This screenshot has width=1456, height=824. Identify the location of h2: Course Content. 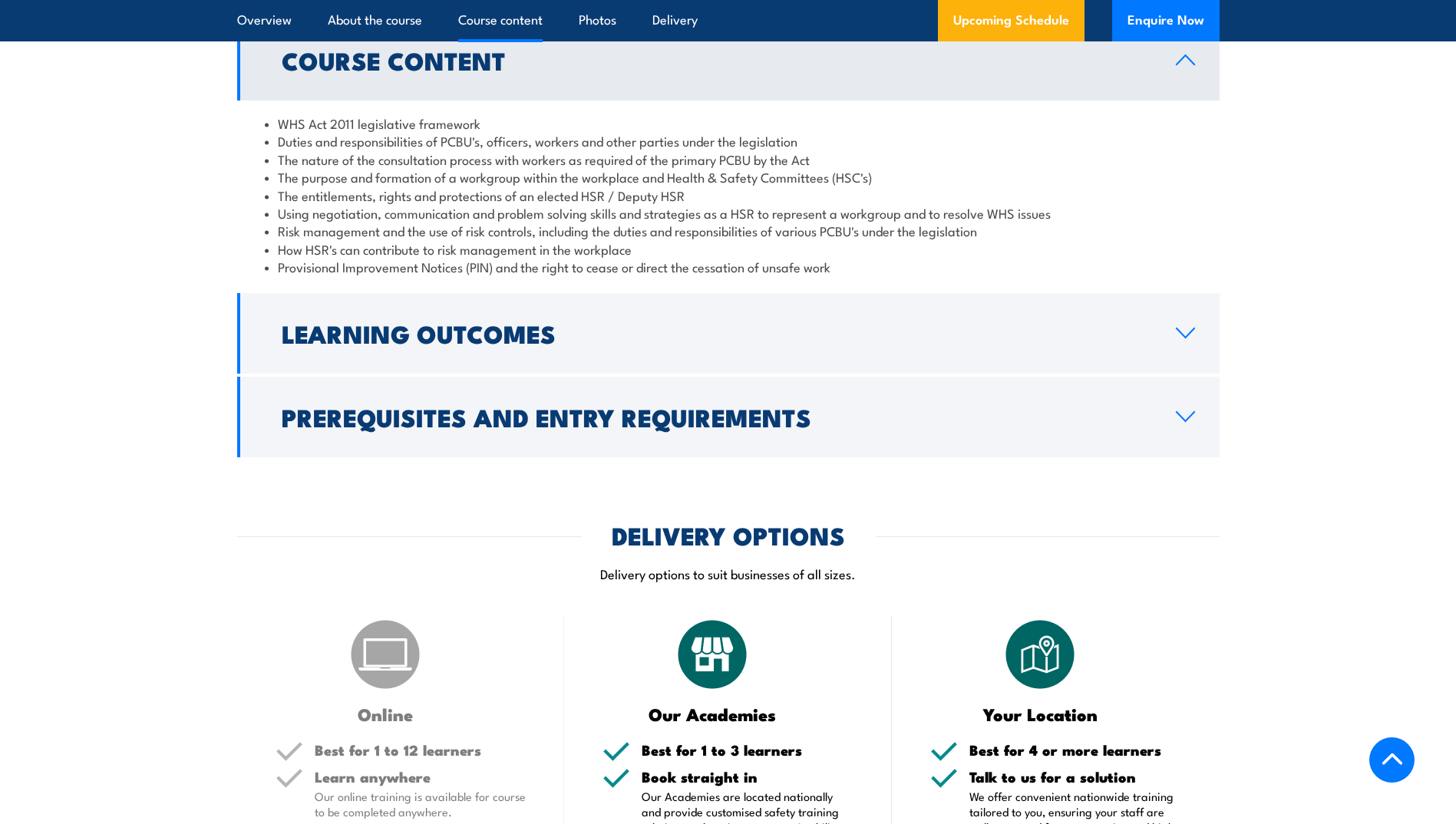
(716, 59).